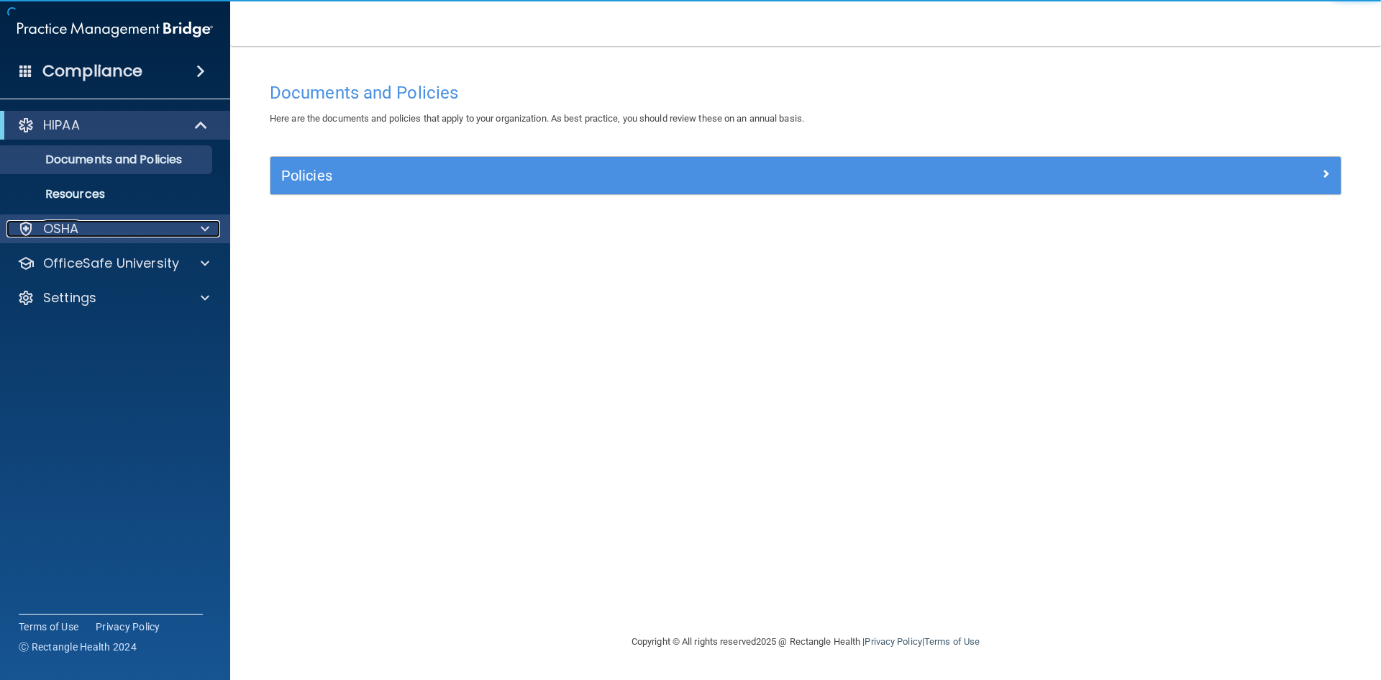 This screenshot has width=1381, height=680. What do you see at coordinates (111, 263) in the screenshot?
I see `p: OfficeSafe University` at bounding box center [111, 263].